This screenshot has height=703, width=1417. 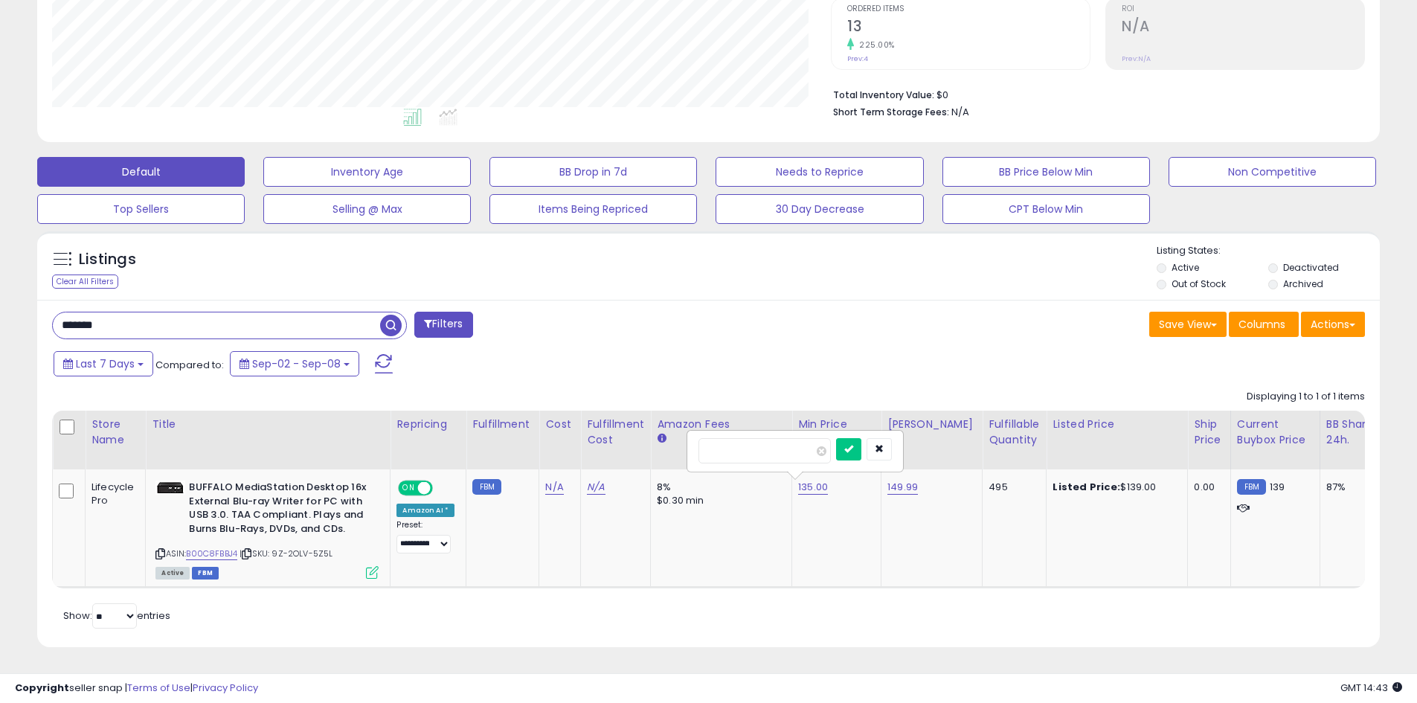 What do you see at coordinates (1278, 487) in the screenshot?
I see `span: 139` at bounding box center [1278, 487].